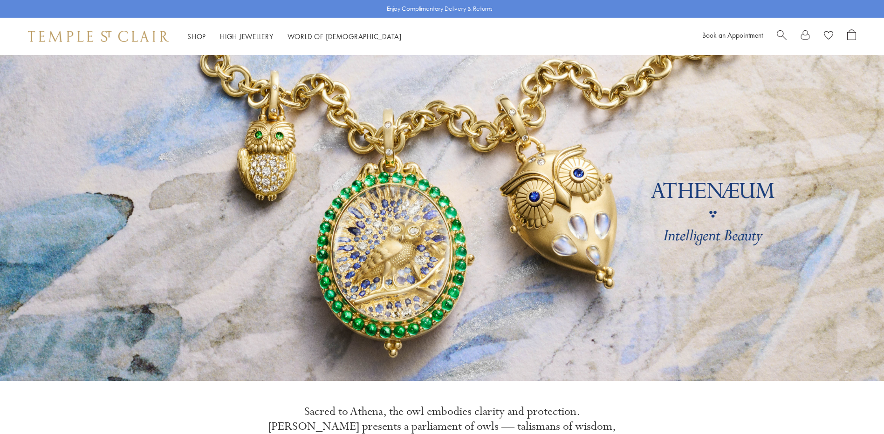 The height and width of the screenshot is (434, 884). What do you see at coordinates (851, 36) in the screenshot?
I see `a: Open Shopping Bag` at bounding box center [851, 36].